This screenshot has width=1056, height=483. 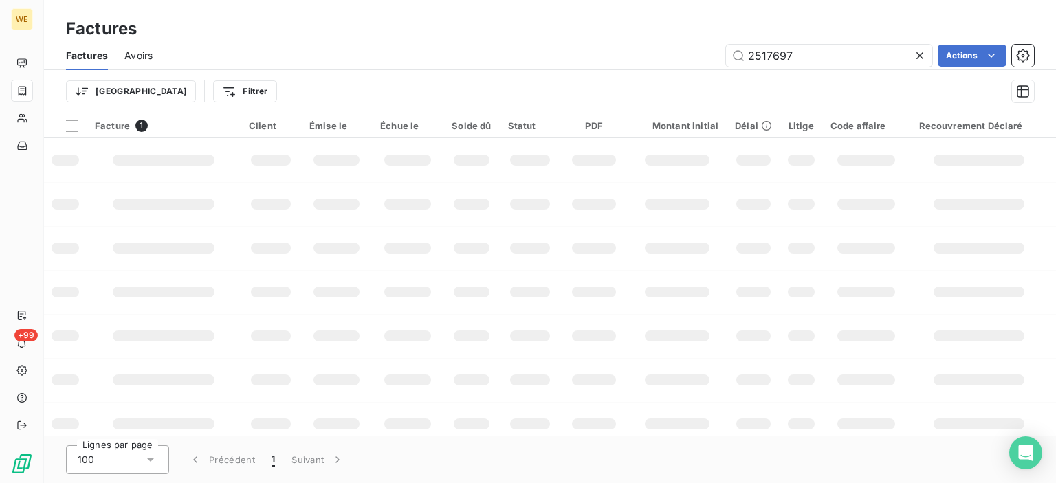 What do you see at coordinates (271, 126) in the screenshot?
I see `div: Client` at bounding box center [271, 126].